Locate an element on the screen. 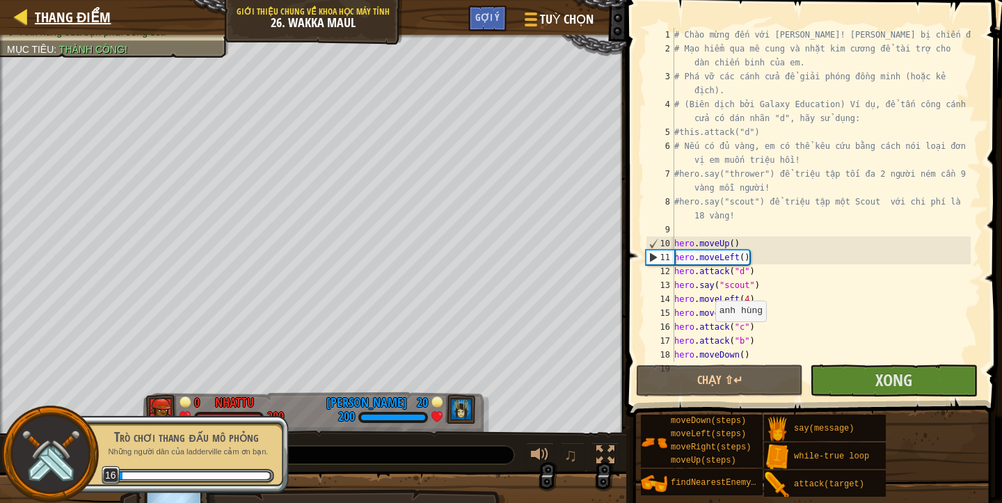  span: 16 is located at coordinates (111, 475).